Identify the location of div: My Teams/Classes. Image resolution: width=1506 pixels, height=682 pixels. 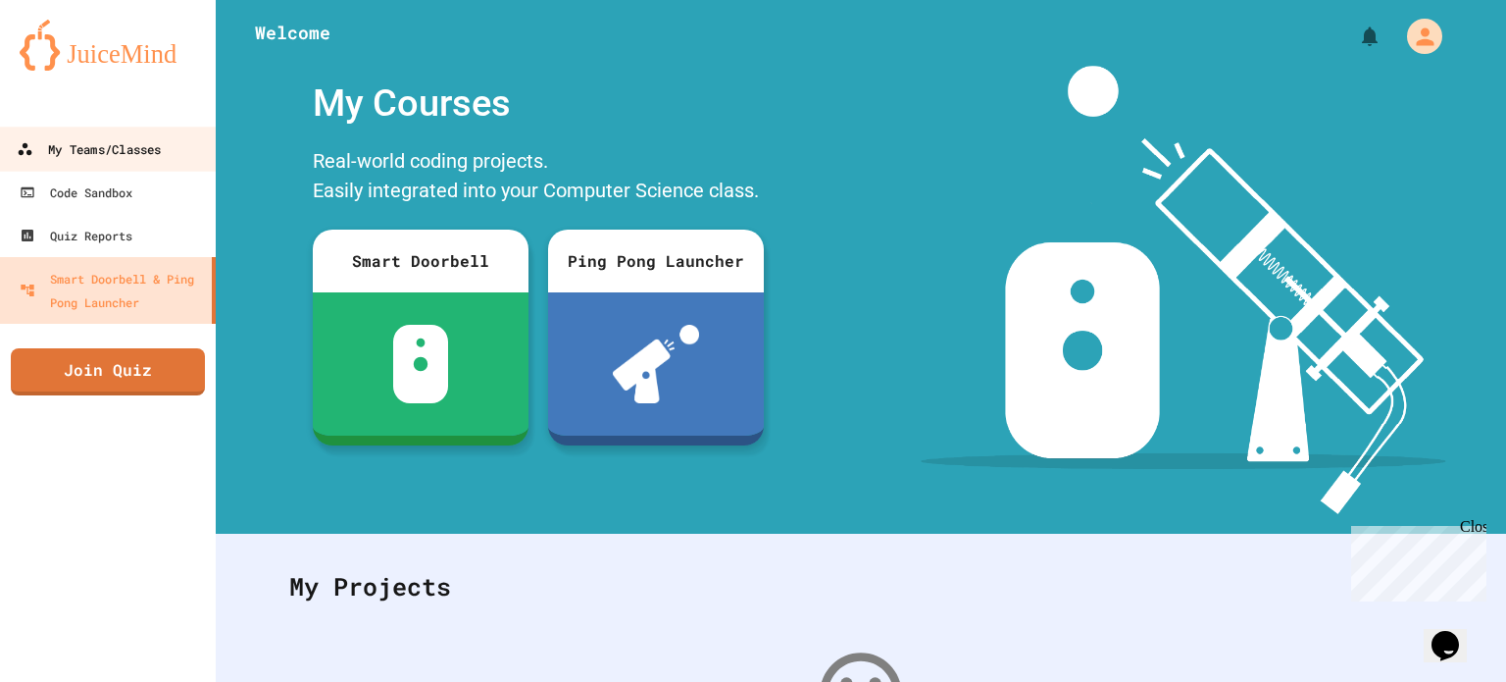
(88, 149).